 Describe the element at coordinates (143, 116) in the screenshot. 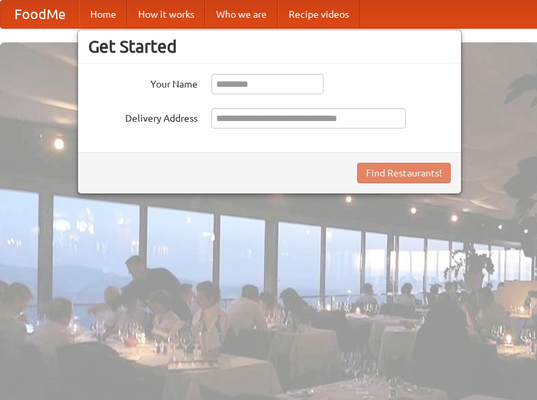

I see `label: Delivery Address` at that location.